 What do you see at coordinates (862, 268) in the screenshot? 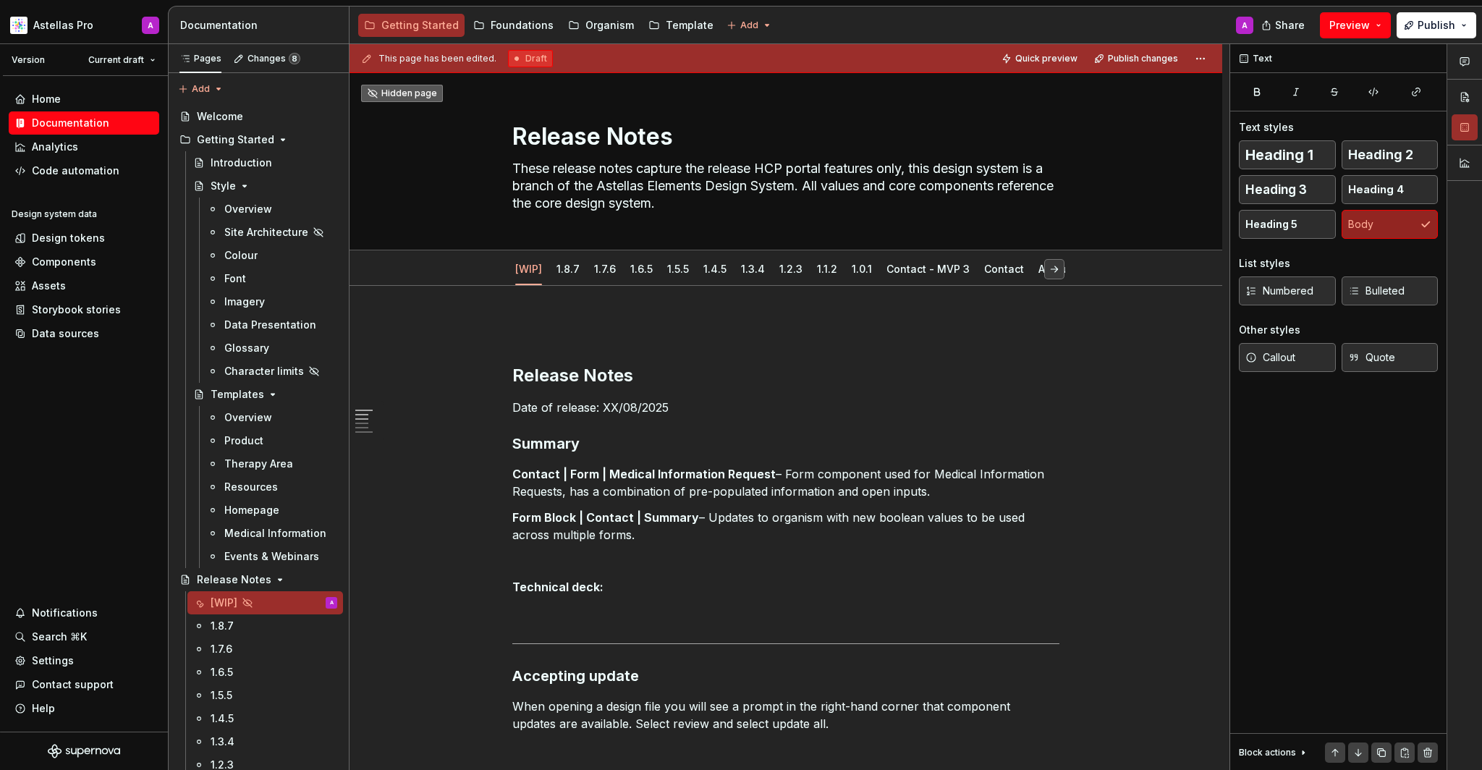
I see `a: 1.0.1` at bounding box center [862, 268].